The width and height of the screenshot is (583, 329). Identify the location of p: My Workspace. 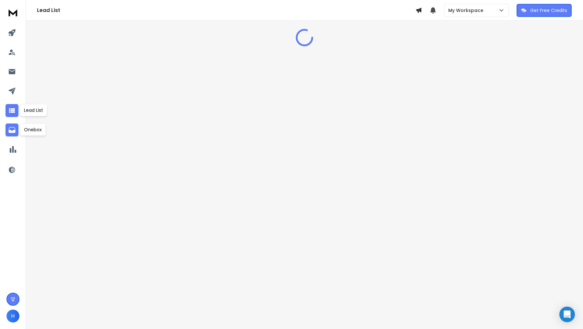
(467, 10).